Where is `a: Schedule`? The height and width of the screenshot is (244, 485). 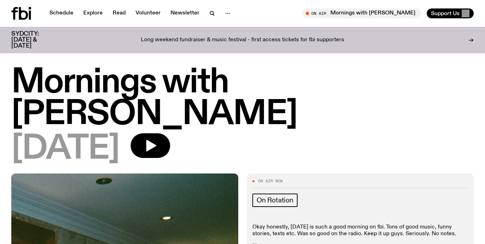 a: Schedule is located at coordinates (61, 13).